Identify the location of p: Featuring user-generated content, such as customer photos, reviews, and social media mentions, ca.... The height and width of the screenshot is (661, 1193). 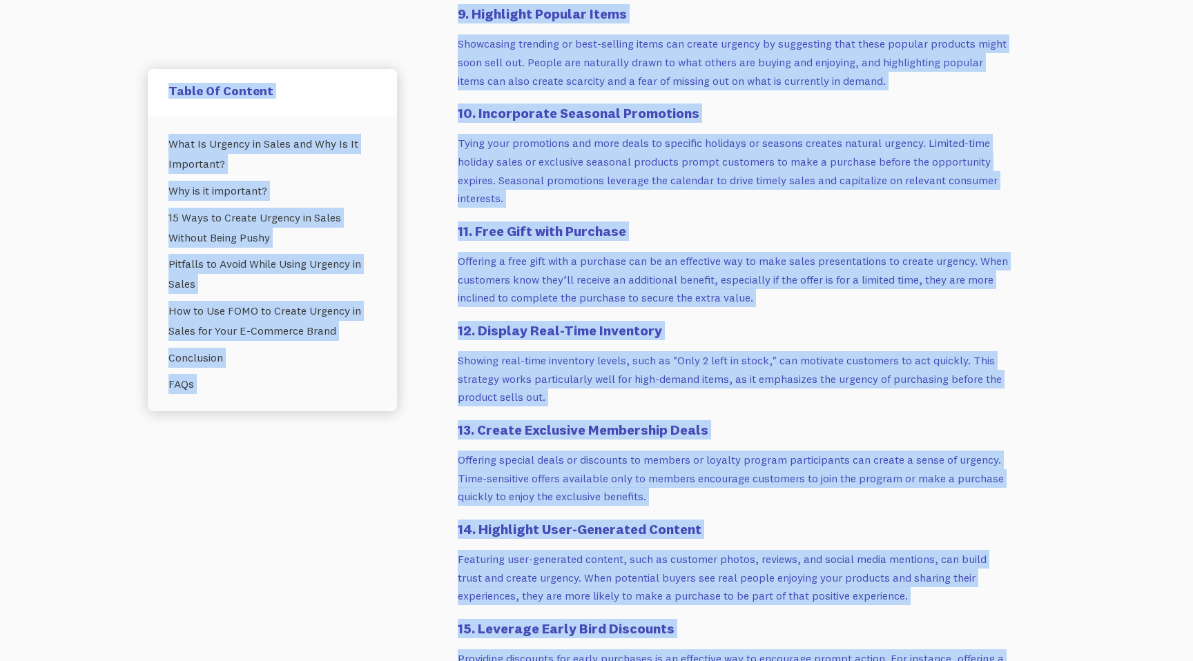
(734, 578).